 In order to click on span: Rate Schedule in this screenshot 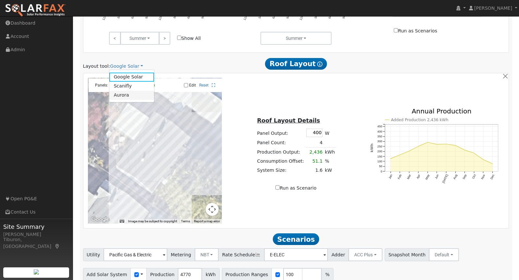, I will do `click(241, 255)`.